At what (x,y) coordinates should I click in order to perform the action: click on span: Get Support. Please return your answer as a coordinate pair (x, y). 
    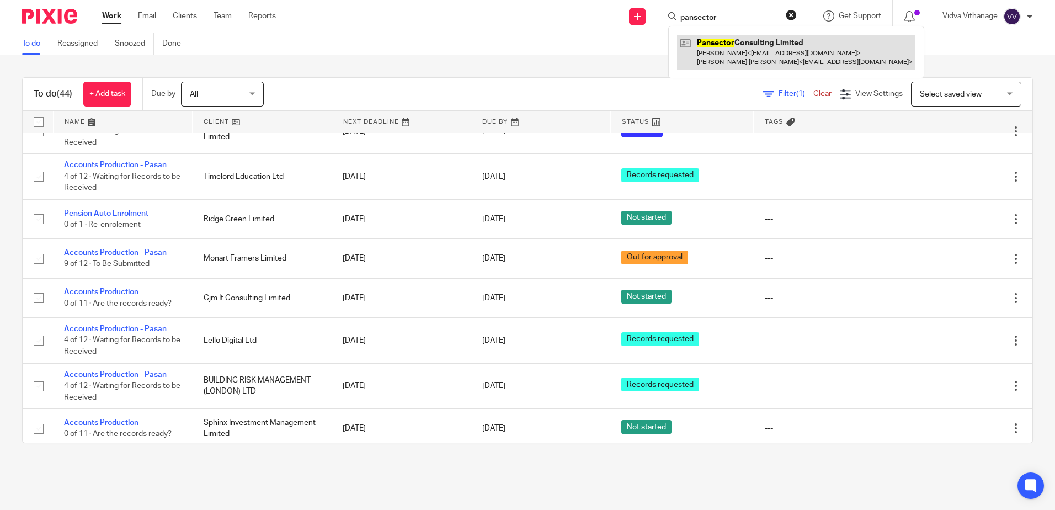
    Looking at the image, I should click on (860, 16).